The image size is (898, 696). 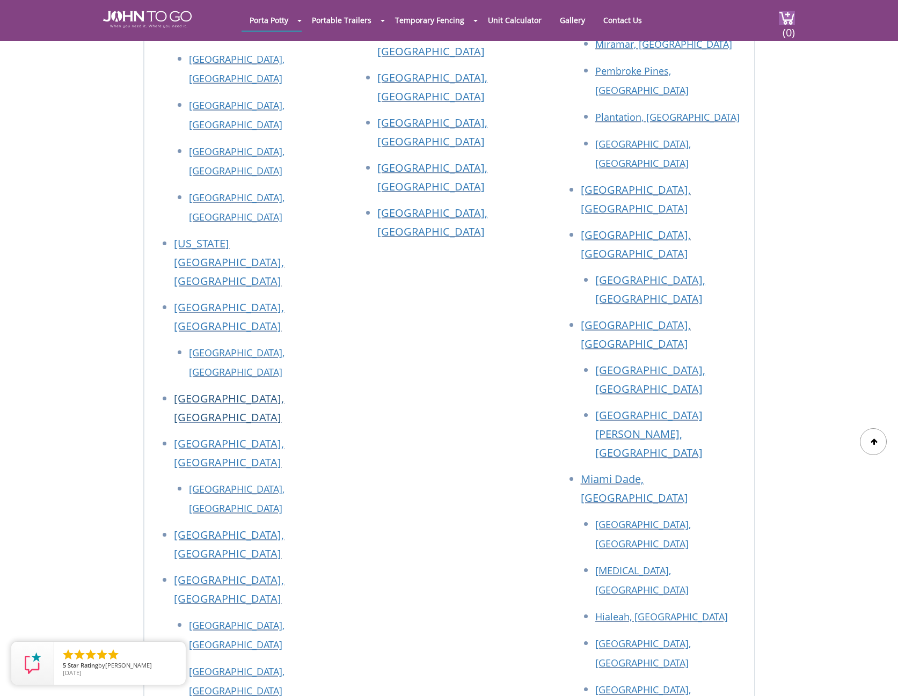 What do you see at coordinates (147, 19) in the screenshot?
I see `img: JOHN to go` at bounding box center [147, 19].